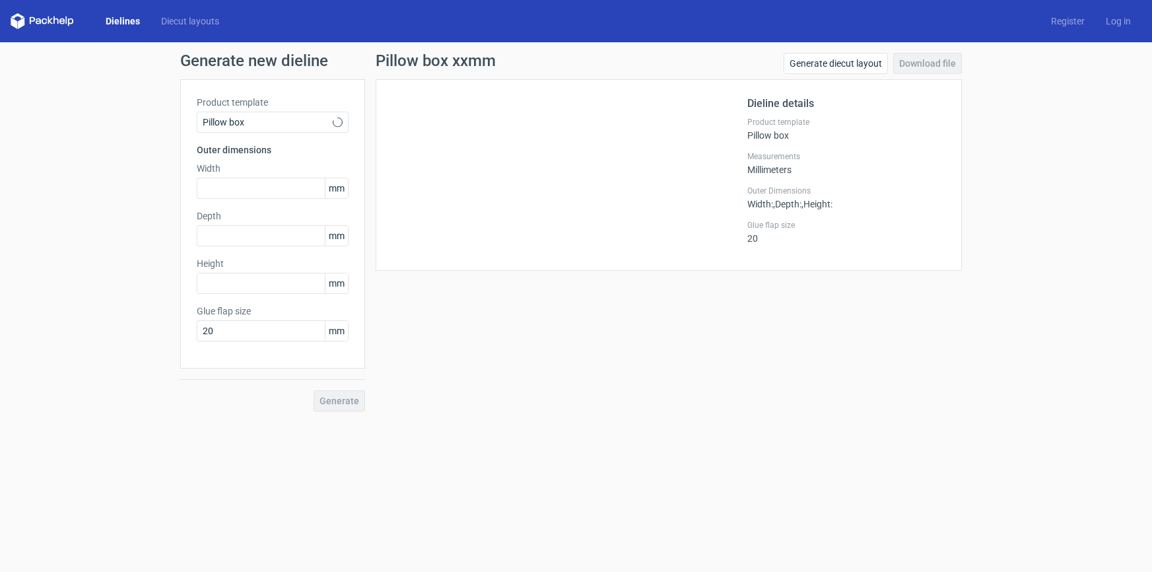 The image size is (1152, 572). What do you see at coordinates (190, 21) in the screenshot?
I see `a: Diecut layouts` at bounding box center [190, 21].